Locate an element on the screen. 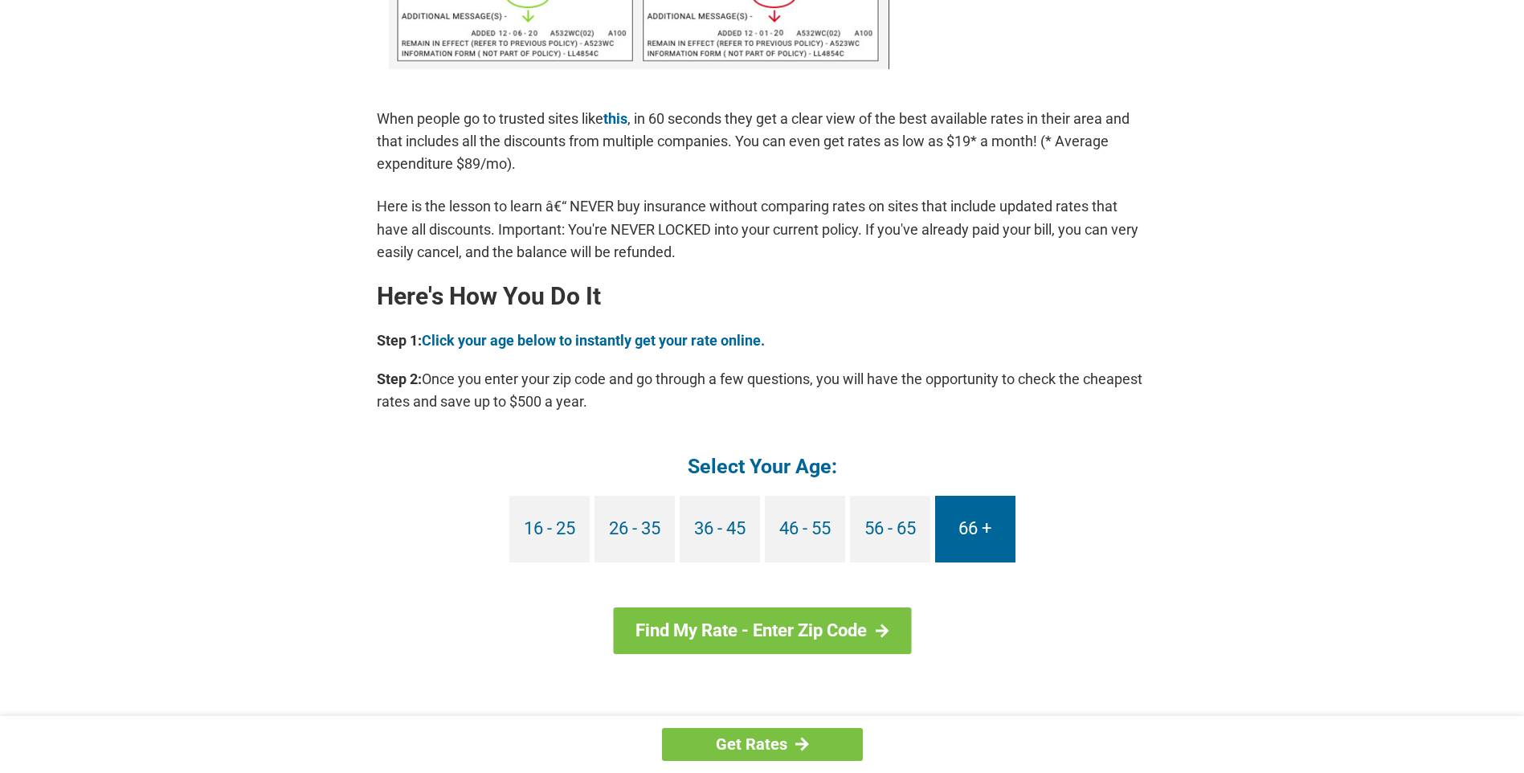  a: 66 + is located at coordinates (975, 528).